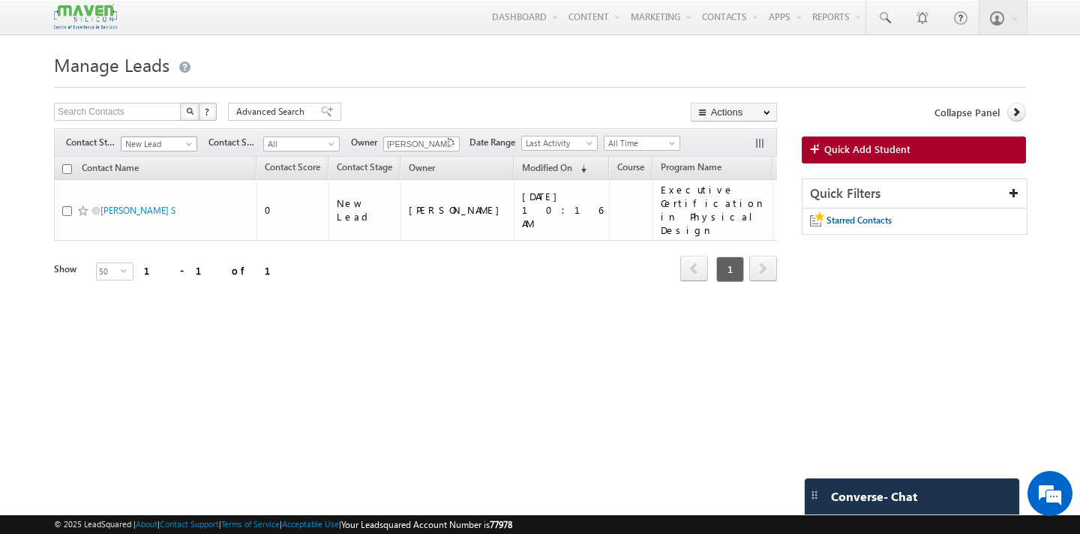 This screenshot has height=534, width=1080. I want to click on a: Quick Add Student, so click(913, 150).